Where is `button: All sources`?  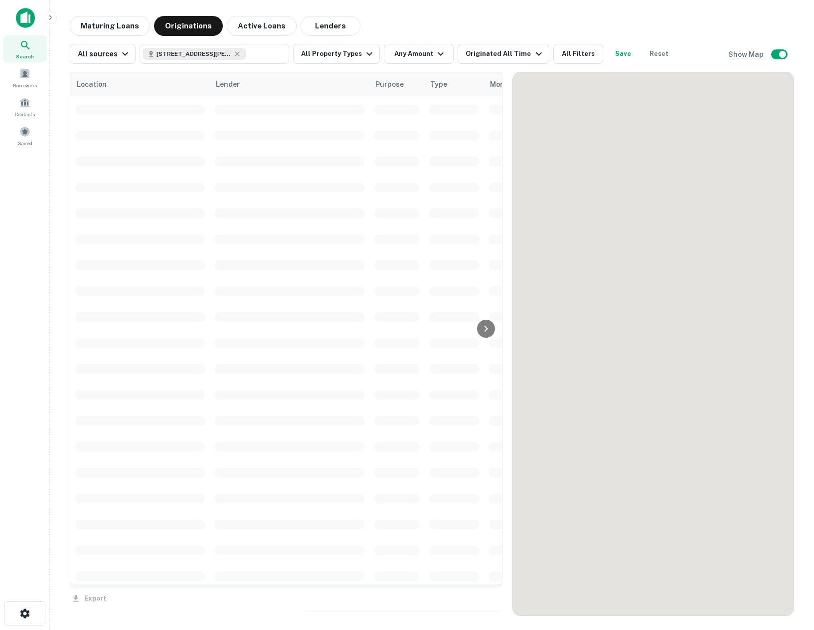
button: All sources is located at coordinates (103, 54).